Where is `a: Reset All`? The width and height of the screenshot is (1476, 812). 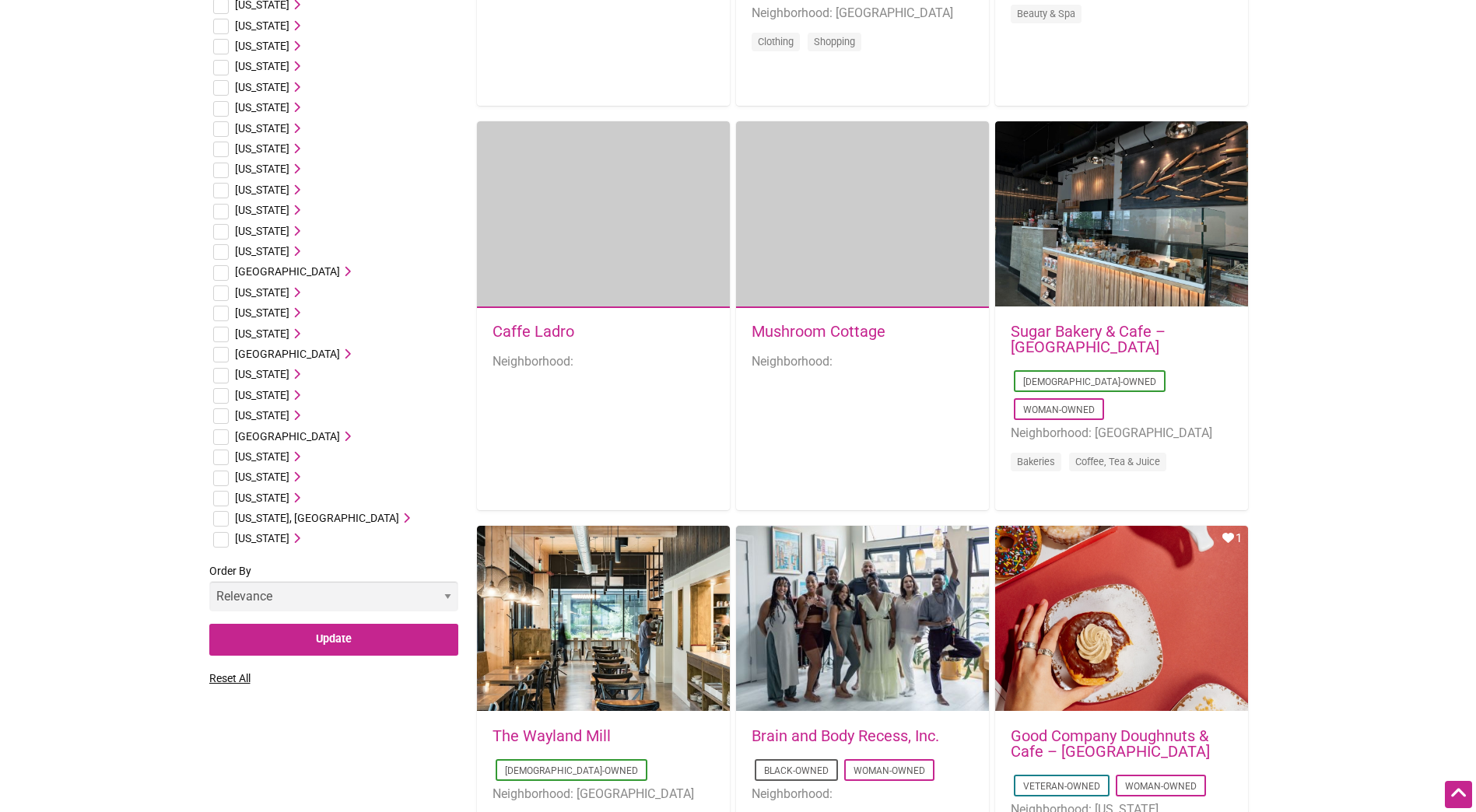
a: Reset All is located at coordinates (230, 679).